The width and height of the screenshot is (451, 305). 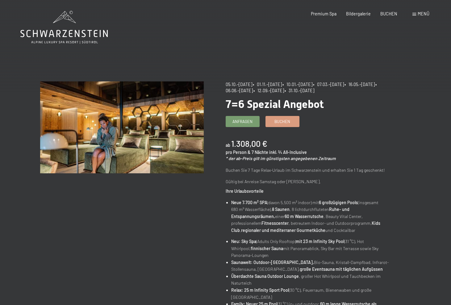 I want to click on li: (davon 5.500 m² indoor) mit (insgesamt 680 m² Wasserfläche), , 8 lichtdurchfluteten einer , Beaut..., so click(x=310, y=217).